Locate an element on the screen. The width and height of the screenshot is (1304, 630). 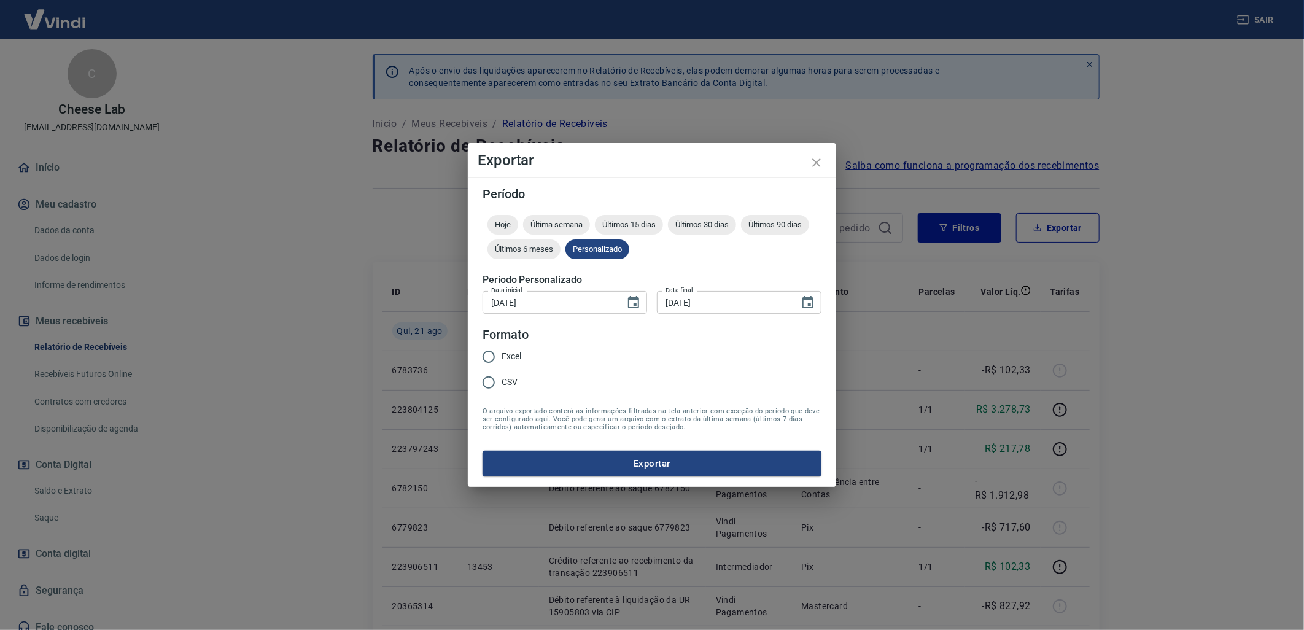
span: Hoje is located at coordinates (503, 224).